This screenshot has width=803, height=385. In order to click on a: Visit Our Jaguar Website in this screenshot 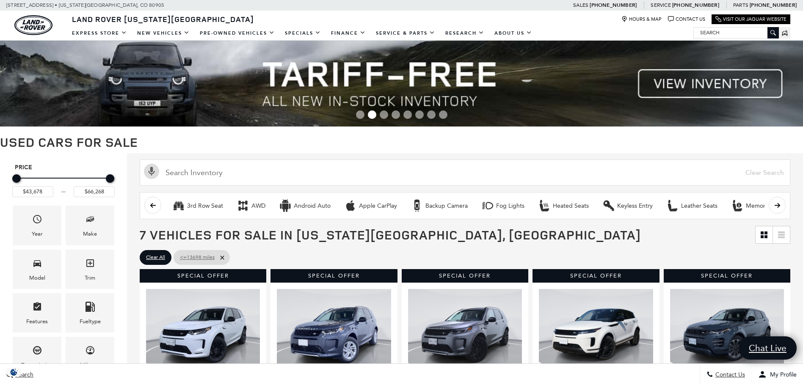, I will do `click(751, 19)`.